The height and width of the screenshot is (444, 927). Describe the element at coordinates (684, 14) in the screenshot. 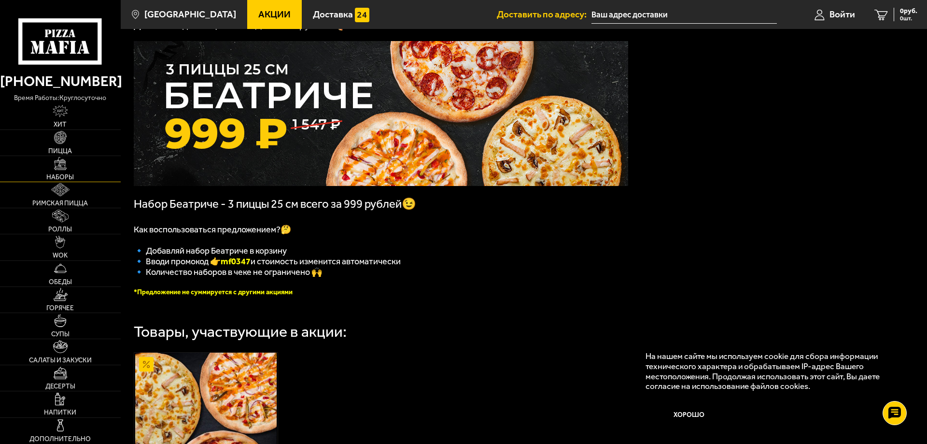

I see `input: Ваш адрес доставки` at that location.